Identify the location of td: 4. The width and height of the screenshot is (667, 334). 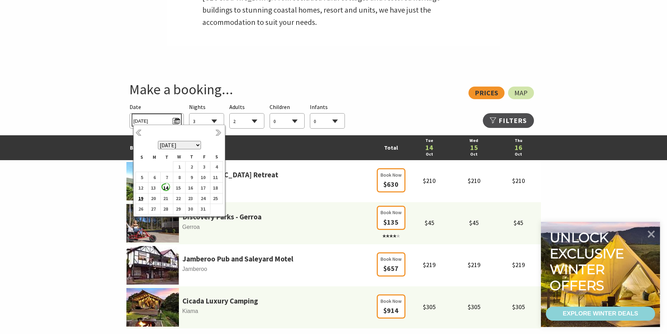
(217, 166).